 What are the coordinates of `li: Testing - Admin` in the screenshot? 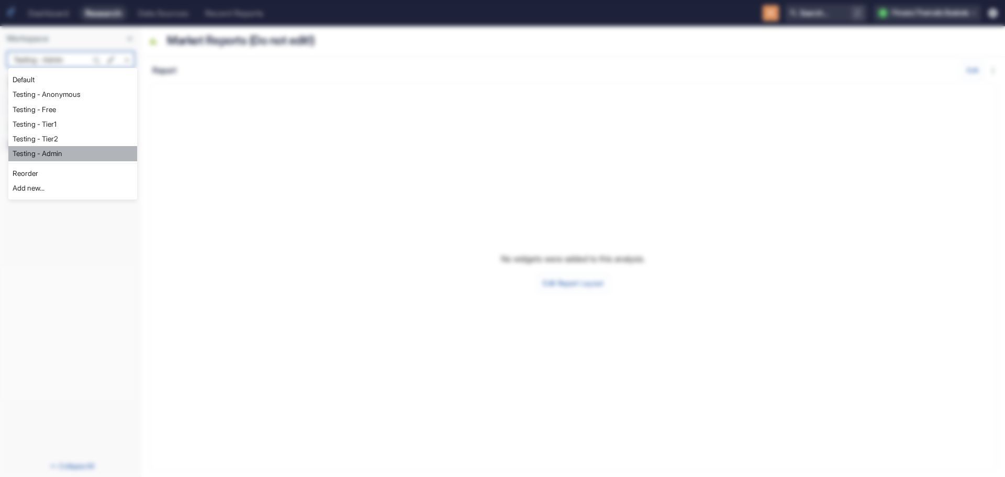 It's located at (73, 153).